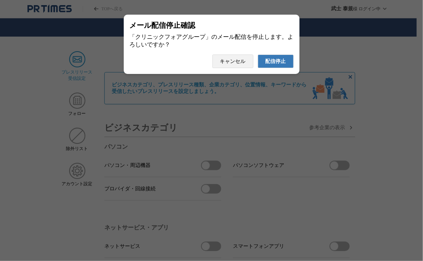 Image resolution: width=423 pixels, height=261 pixels. Describe the element at coordinates (212, 41) in the screenshot. I see `div: 「クリニックフォアグループ」のメール配信を停止します。よろしいですか？` at that location.